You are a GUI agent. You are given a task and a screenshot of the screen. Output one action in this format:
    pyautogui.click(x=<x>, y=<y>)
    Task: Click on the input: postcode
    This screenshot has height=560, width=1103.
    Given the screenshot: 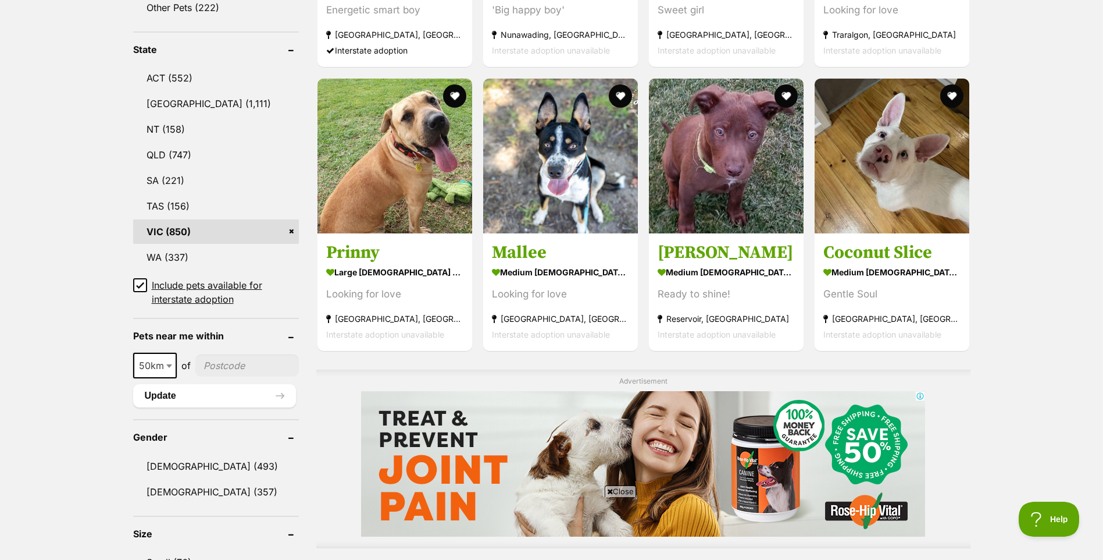 What is the action you would take?
    pyautogui.click(x=247, y=365)
    